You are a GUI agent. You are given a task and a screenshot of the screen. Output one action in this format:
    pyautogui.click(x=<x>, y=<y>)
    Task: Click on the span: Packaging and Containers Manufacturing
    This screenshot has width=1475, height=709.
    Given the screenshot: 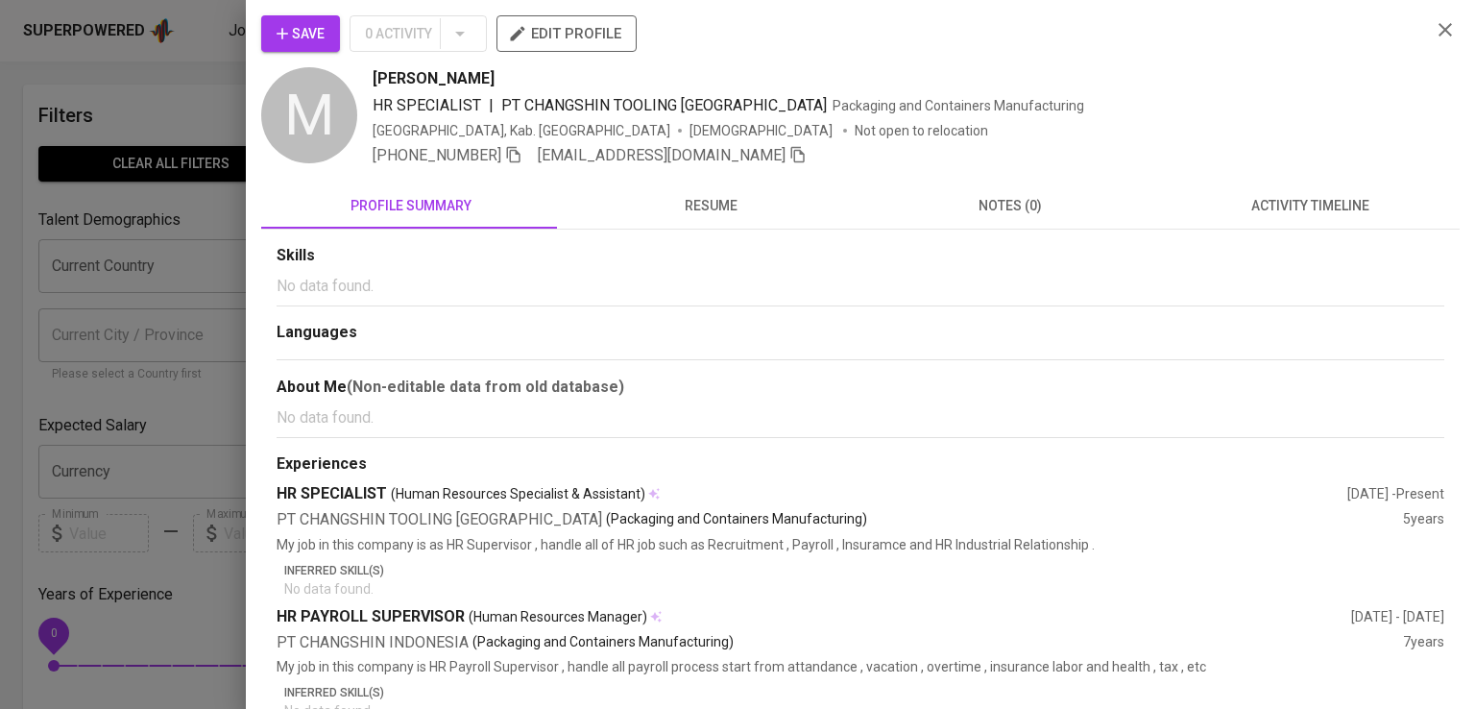 What is the action you would take?
    pyautogui.click(x=958, y=106)
    